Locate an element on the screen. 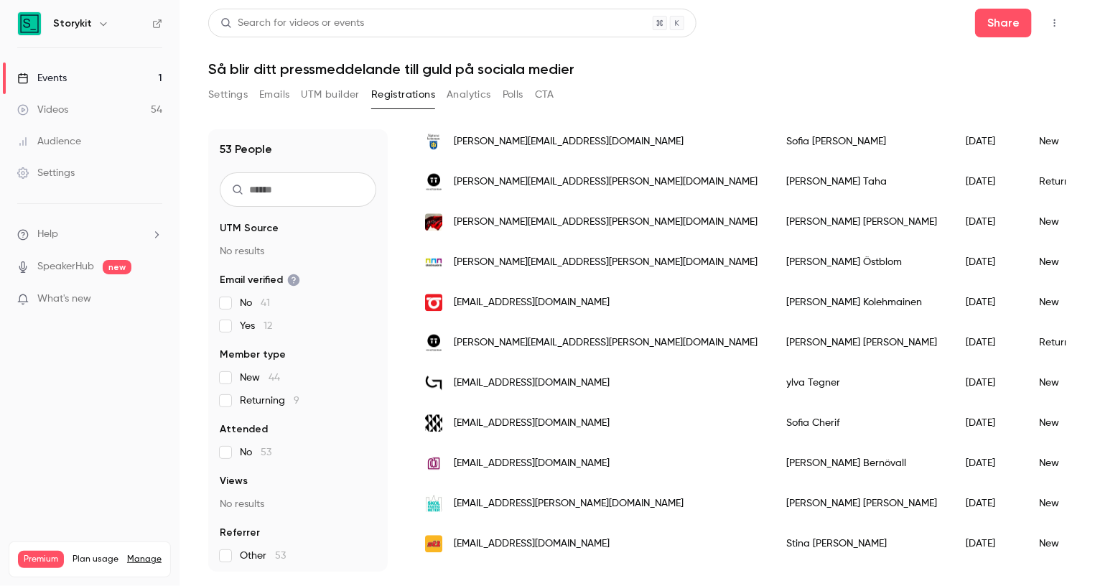 This screenshot has width=1095, height=586. img: st1.com is located at coordinates (434, 544).